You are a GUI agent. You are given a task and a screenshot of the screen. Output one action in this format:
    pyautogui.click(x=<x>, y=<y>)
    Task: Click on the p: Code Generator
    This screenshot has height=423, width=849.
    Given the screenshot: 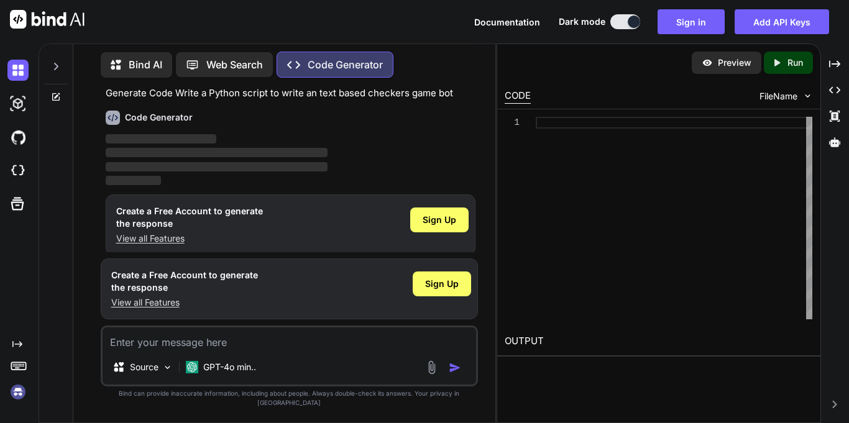 What is the action you would take?
    pyautogui.click(x=345, y=65)
    